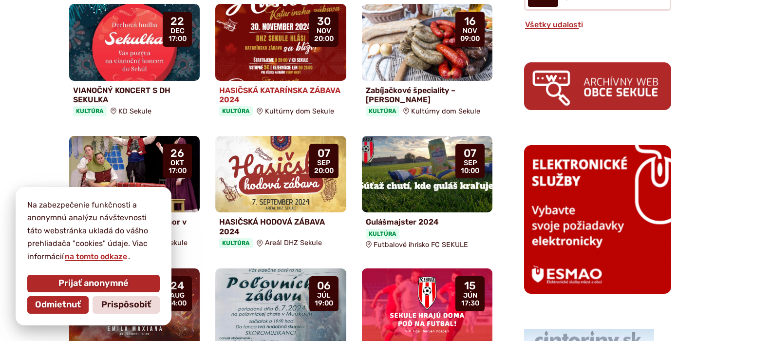 This screenshot has width=771, height=341. I want to click on h4: VIANOČNÝ KONCERT S DH SEKULKA, so click(134, 95).